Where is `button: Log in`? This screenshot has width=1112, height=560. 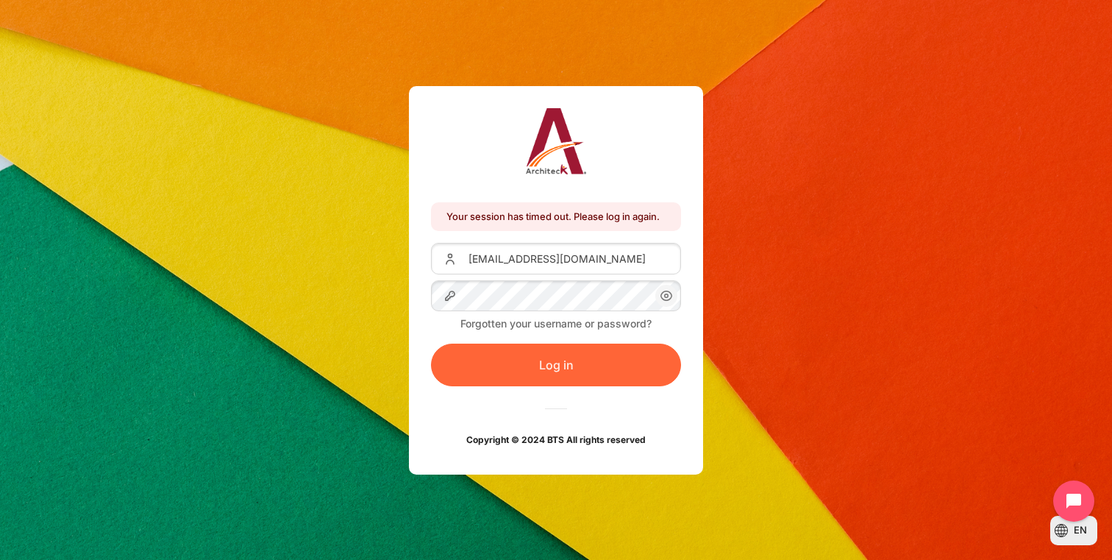 button: Log in is located at coordinates (556, 365).